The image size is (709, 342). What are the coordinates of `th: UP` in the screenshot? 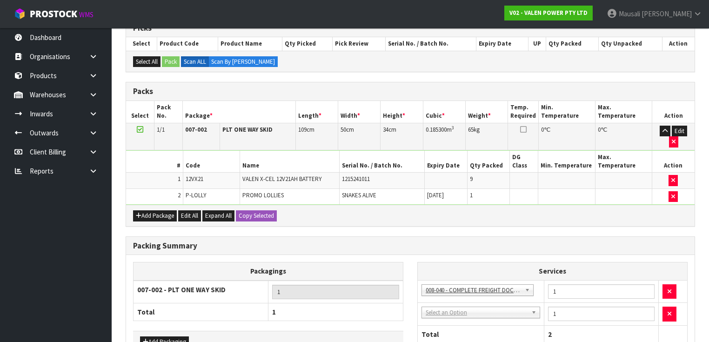 It's located at (537, 44).